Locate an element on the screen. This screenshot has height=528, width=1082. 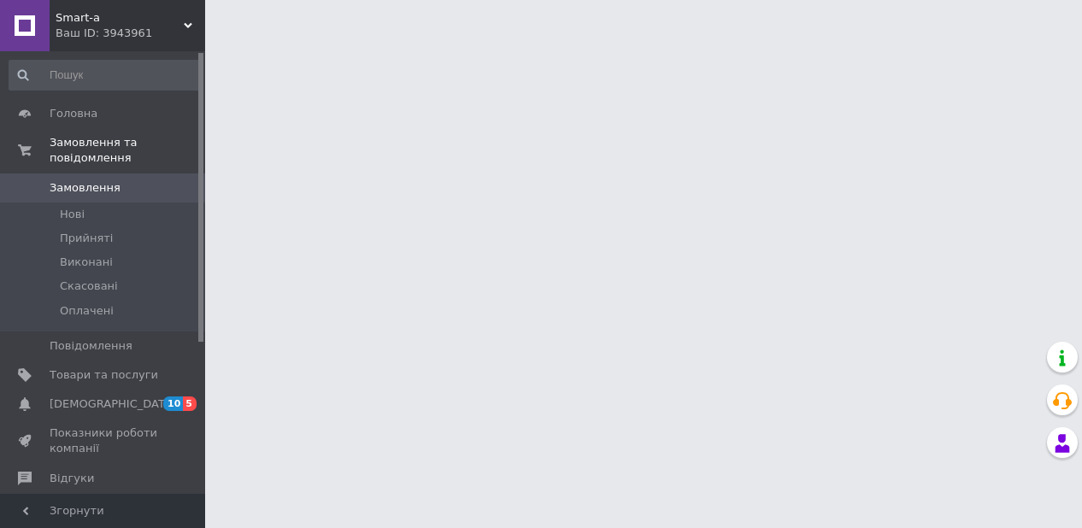
span: Smart-a is located at coordinates (120, 18).